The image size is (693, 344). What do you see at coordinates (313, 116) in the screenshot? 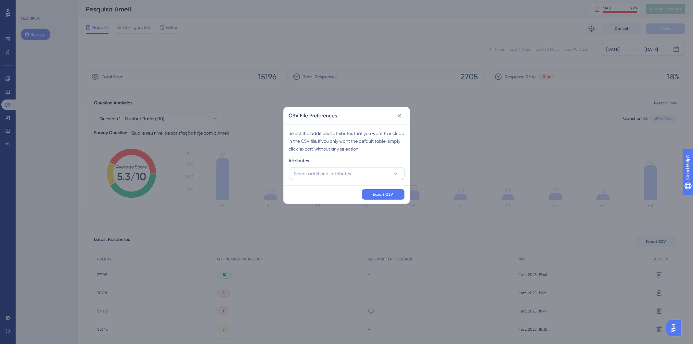
I see `h2: CSV File Preferences` at bounding box center [313, 116].